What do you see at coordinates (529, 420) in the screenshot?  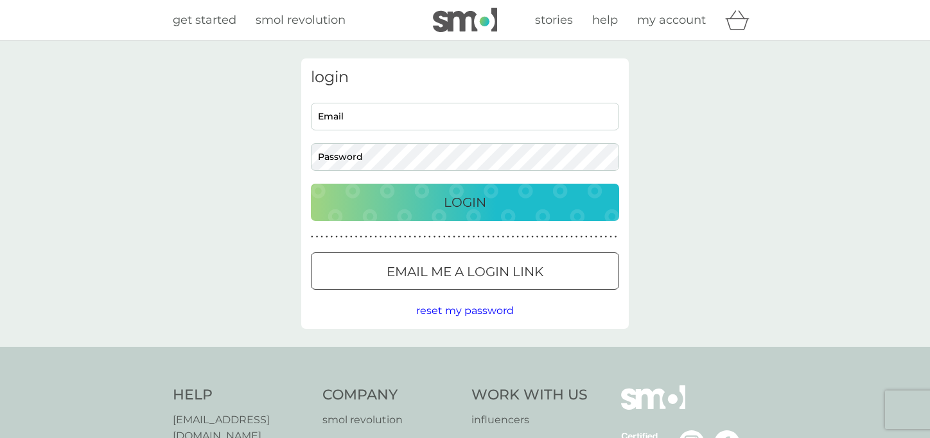 I see `a: influencers` at bounding box center [529, 420].